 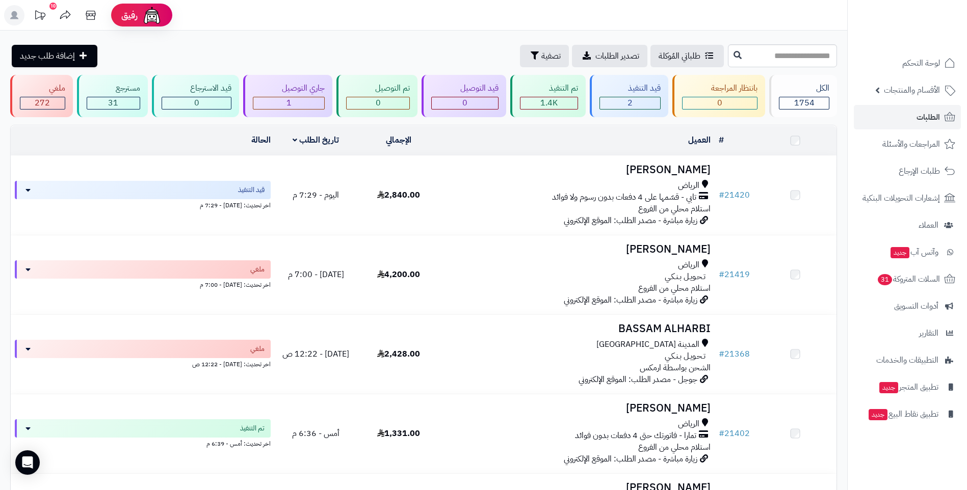 I want to click on div: جاري التوصيل, so click(x=289, y=88).